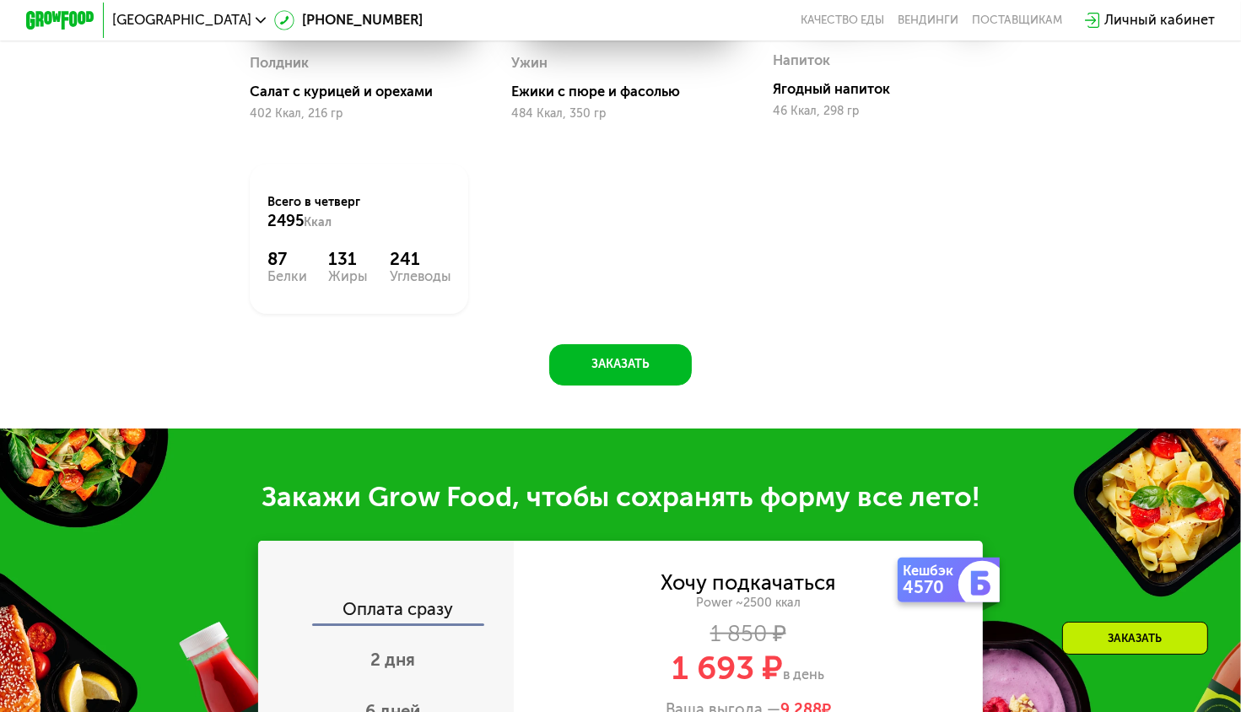 The width and height of the screenshot is (1241, 712). Describe the element at coordinates (802, 61) in the screenshot. I see `div: Напиток` at that location.